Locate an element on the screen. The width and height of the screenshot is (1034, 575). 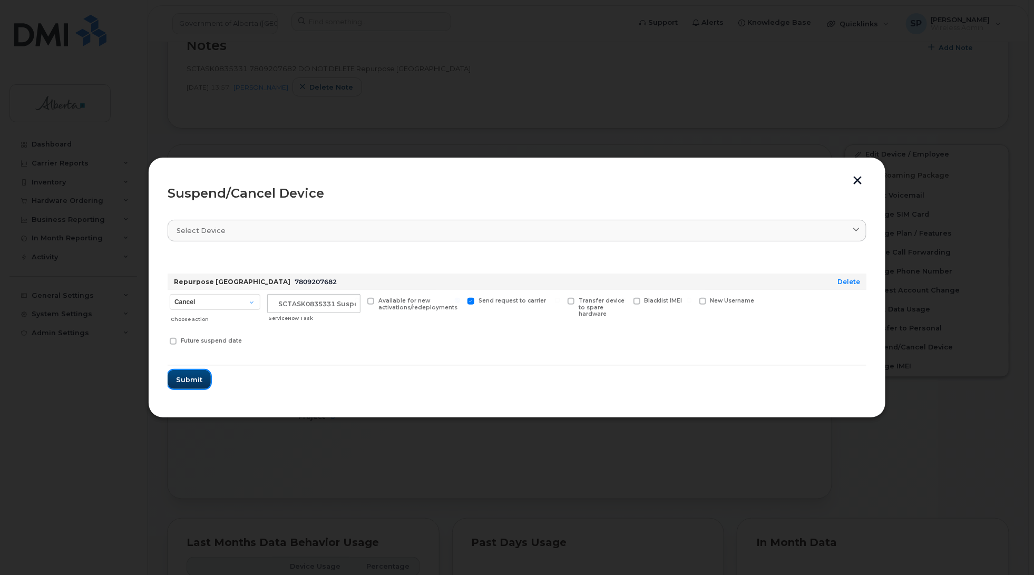
span: Transfer device to spare hardware is located at coordinates (602, 307).